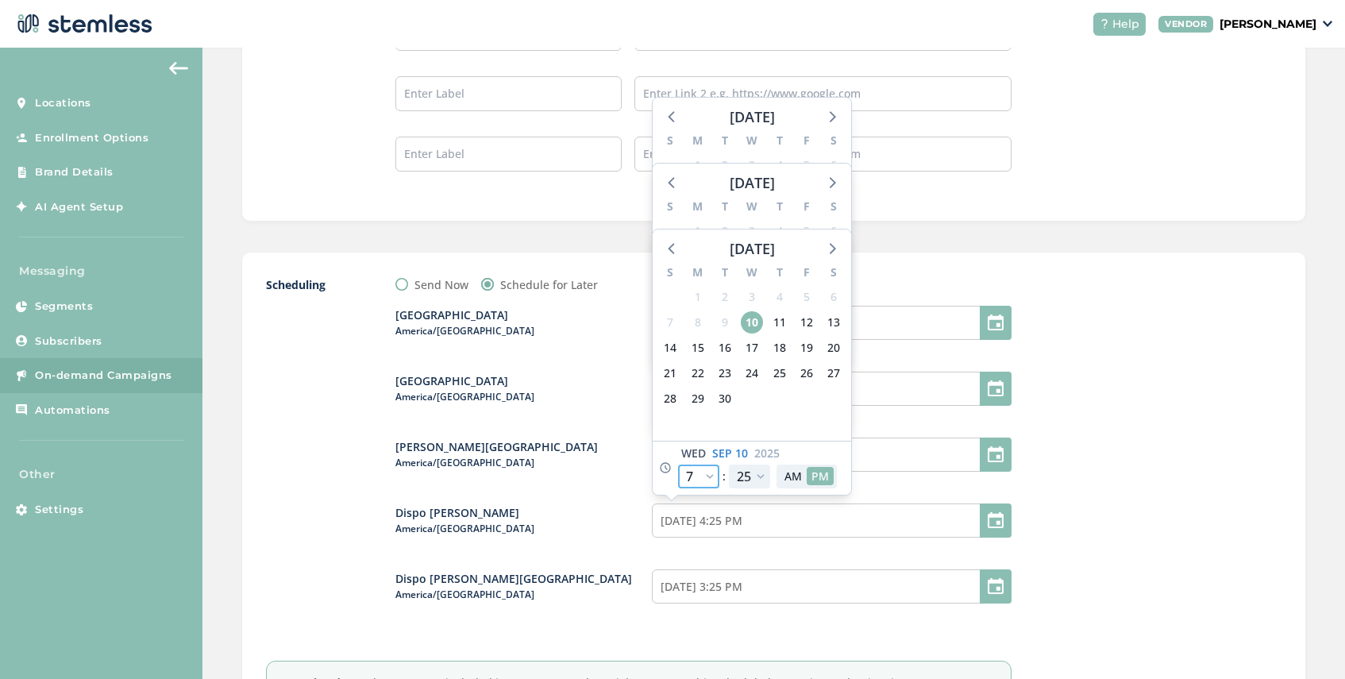  I want to click on span: Settings, so click(59, 510).